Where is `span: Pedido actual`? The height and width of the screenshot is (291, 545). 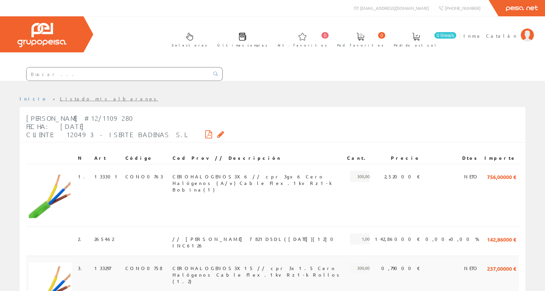 span: Pedido actual is located at coordinates (416, 45).